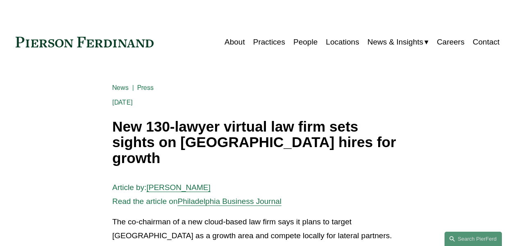  I want to click on a: Press, so click(145, 88).